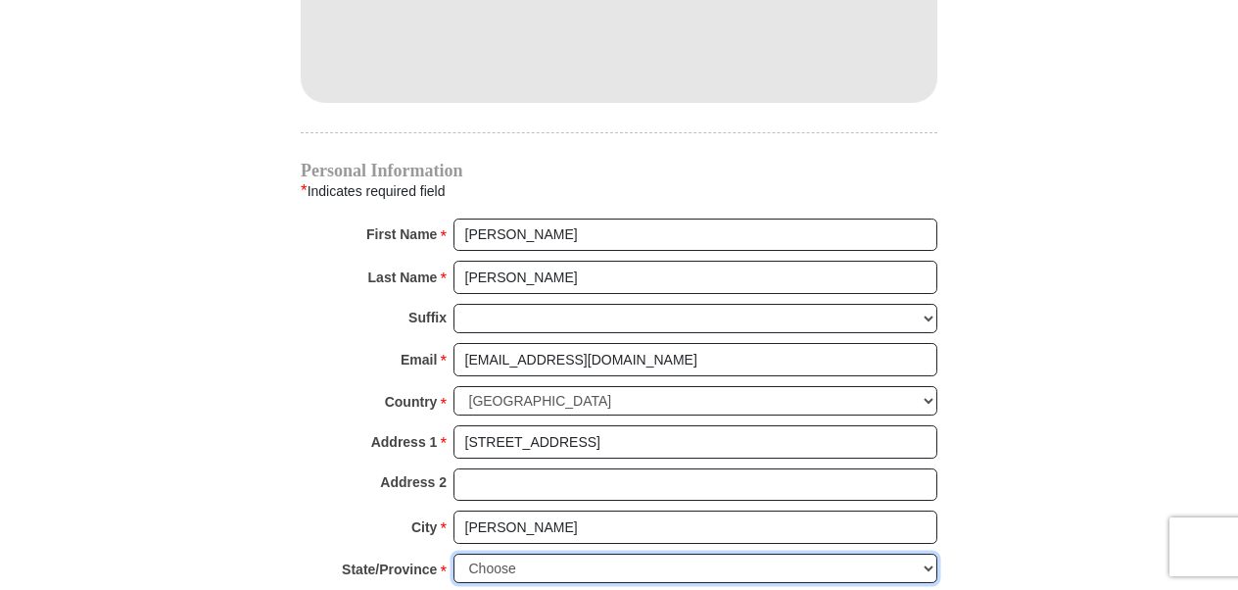 This screenshot has width=1238, height=590. What do you see at coordinates (619, 191) in the screenshot?
I see `div: Indicates required field` at bounding box center [619, 191].